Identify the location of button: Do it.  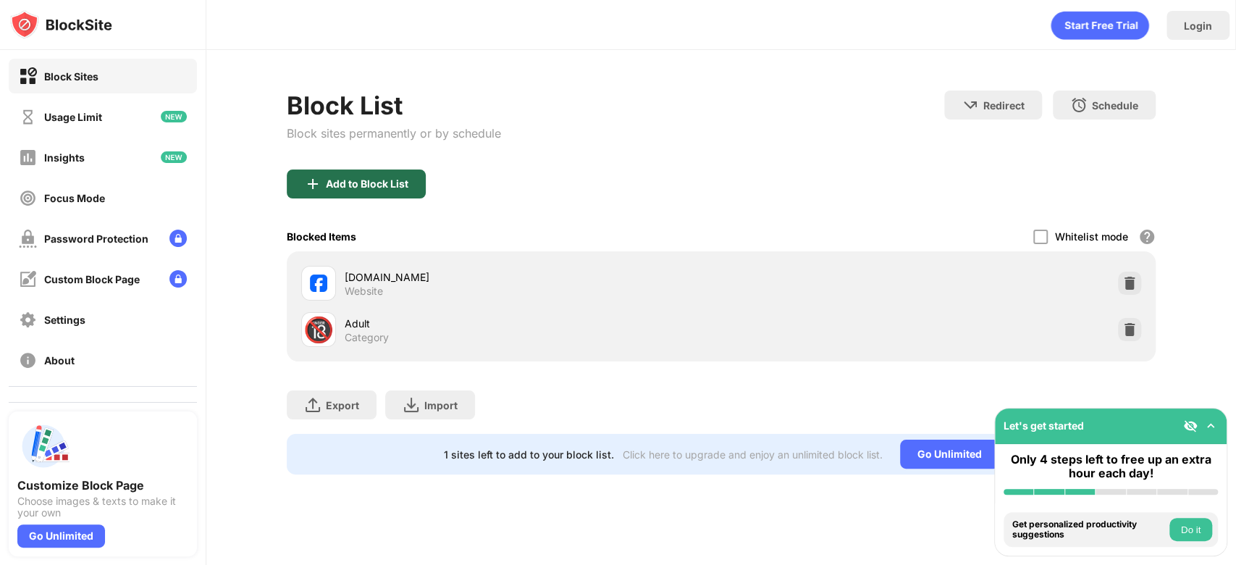
(1191, 530).